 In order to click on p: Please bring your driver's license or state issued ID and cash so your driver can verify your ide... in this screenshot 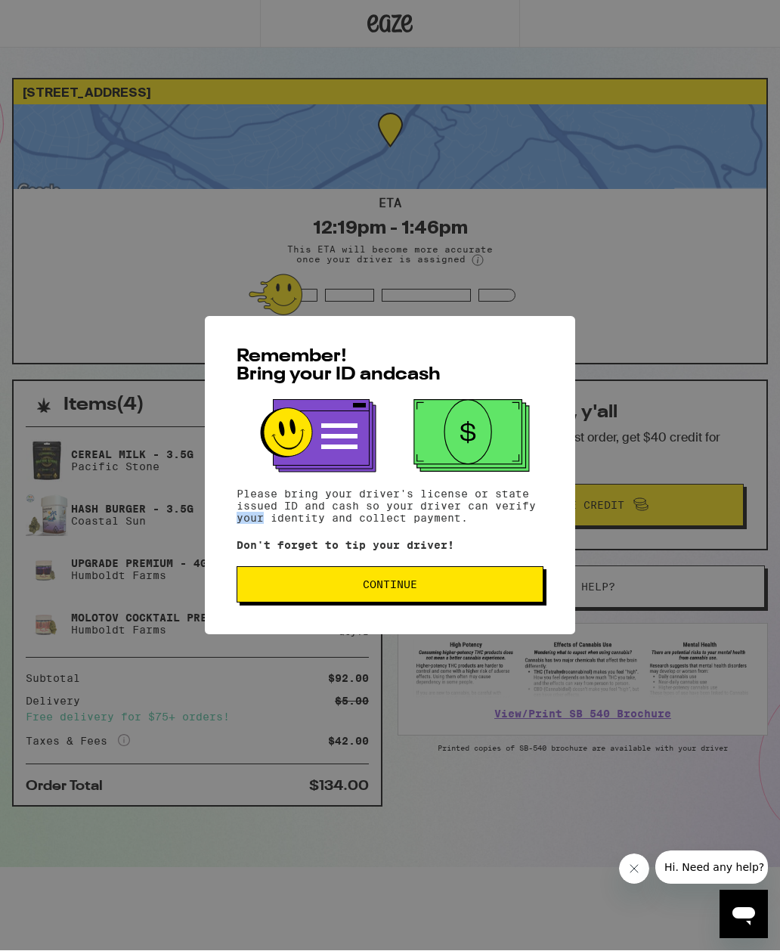, I will do `click(390, 506)`.